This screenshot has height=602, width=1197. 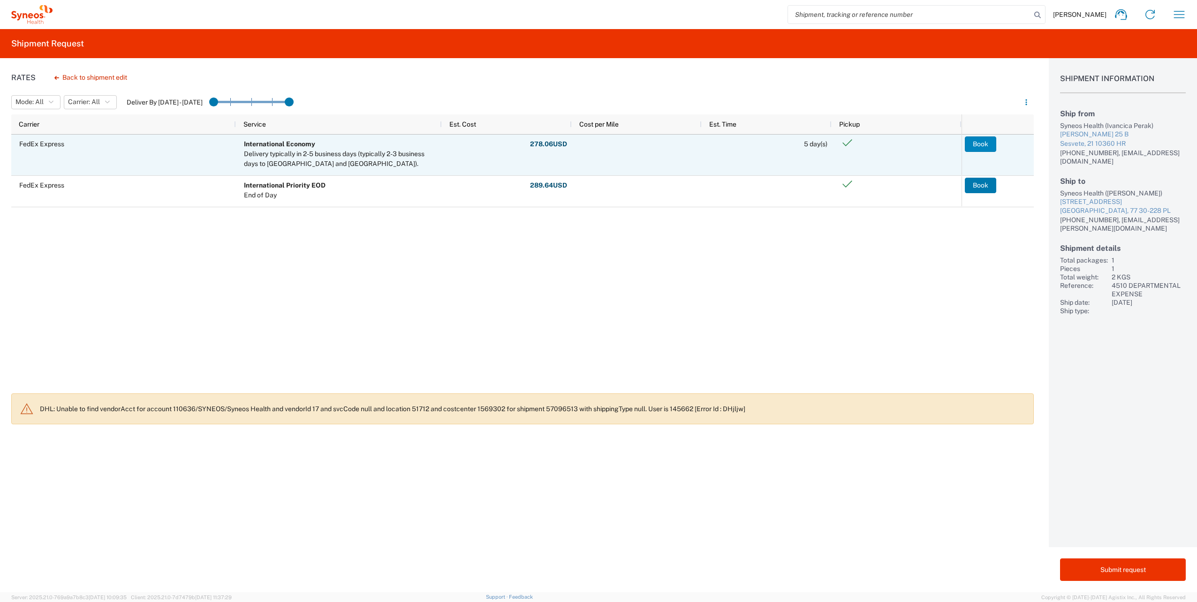 I want to click on div: Total weight:, so click(x=1084, y=277).